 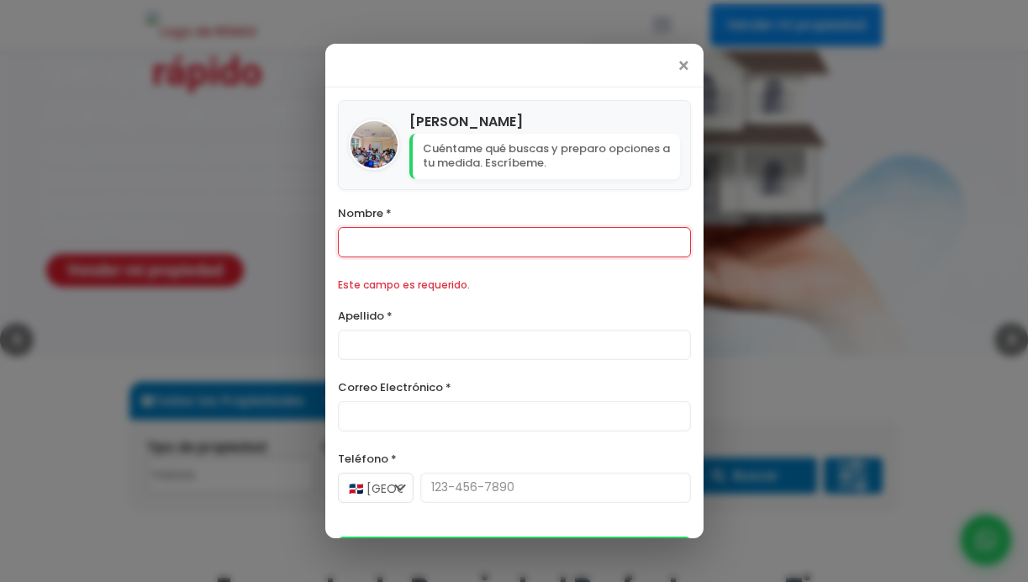 What do you see at coordinates (514, 284) in the screenshot?
I see `div: Este campo es requerido.` at bounding box center [514, 284].